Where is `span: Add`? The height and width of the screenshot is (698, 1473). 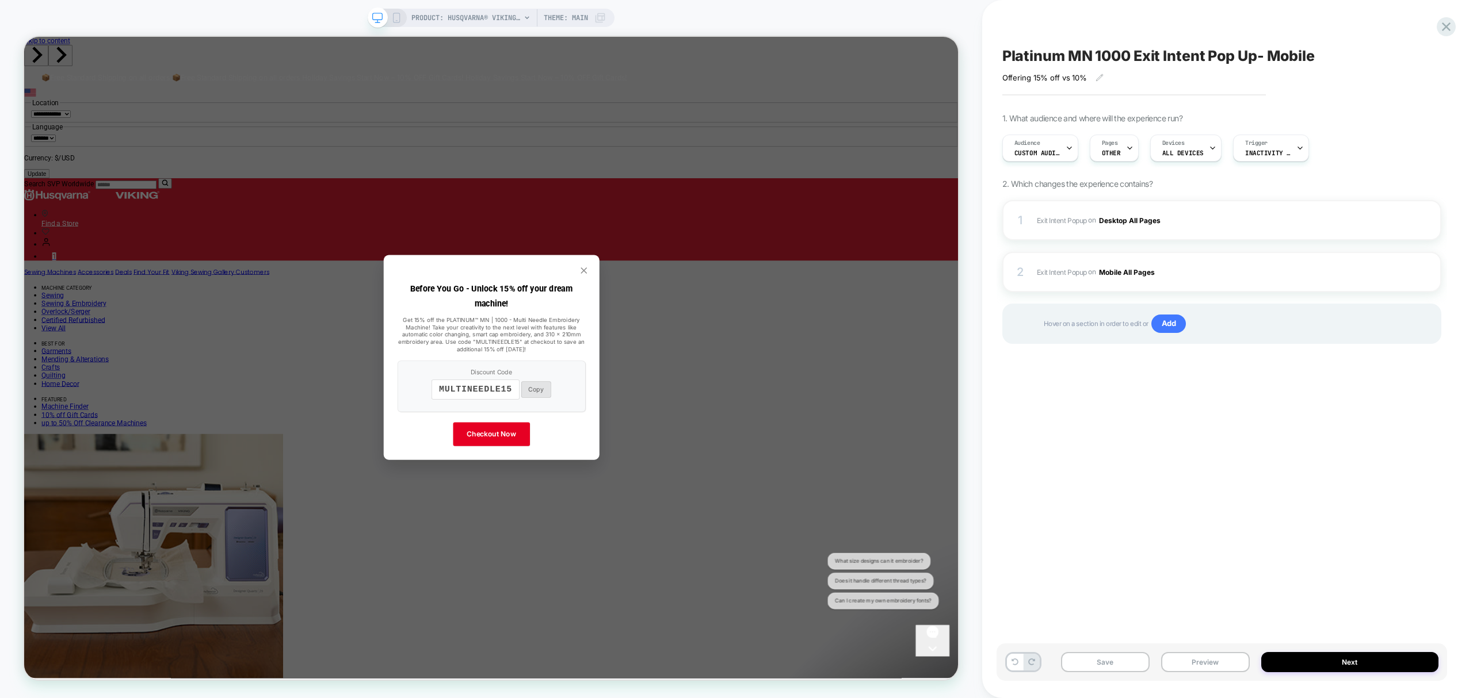
span: Add is located at coordinates (1168, 324).